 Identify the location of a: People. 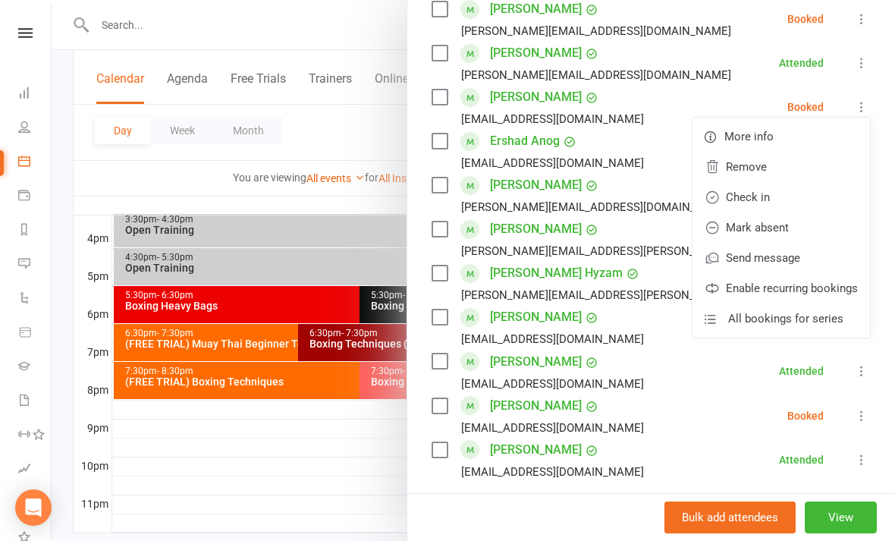
(35, 128).